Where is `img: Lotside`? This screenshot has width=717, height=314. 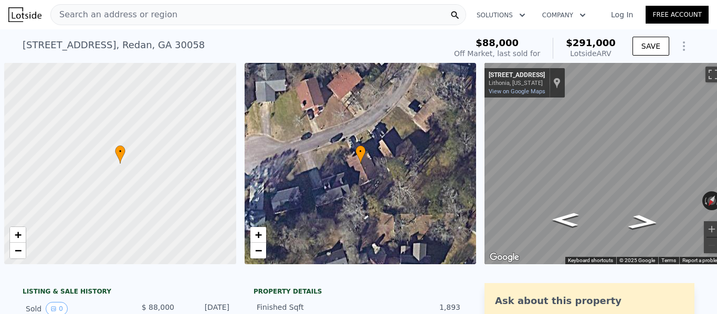 img: Lotside is located at coordinates (25, 15).